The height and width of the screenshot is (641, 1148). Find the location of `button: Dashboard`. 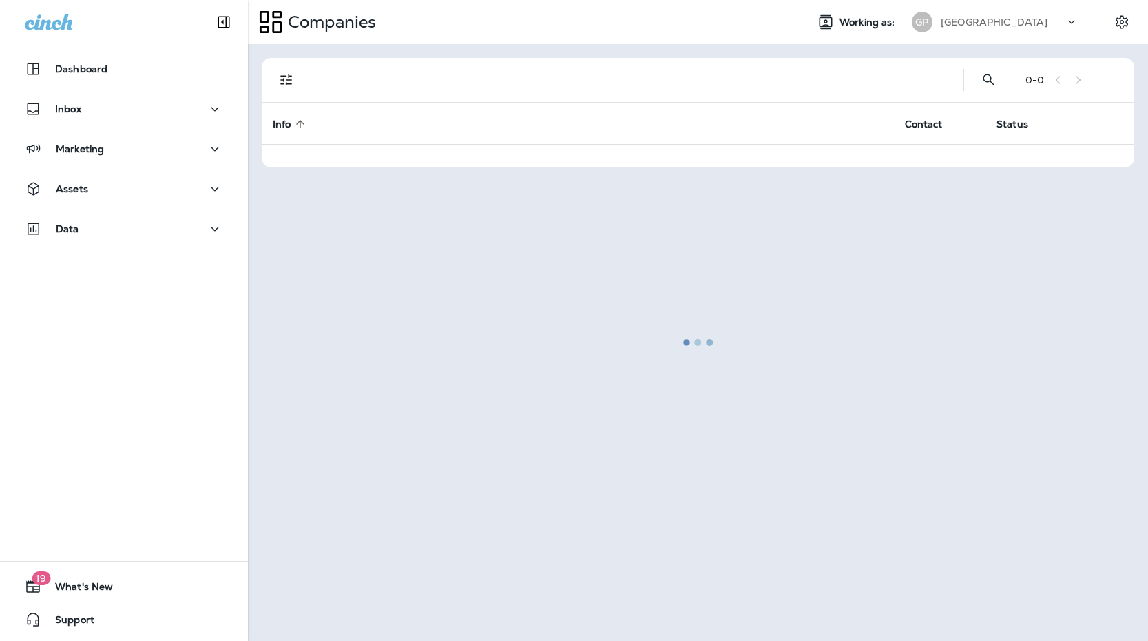

button: Dashboard is located at coordinates (124, 69).